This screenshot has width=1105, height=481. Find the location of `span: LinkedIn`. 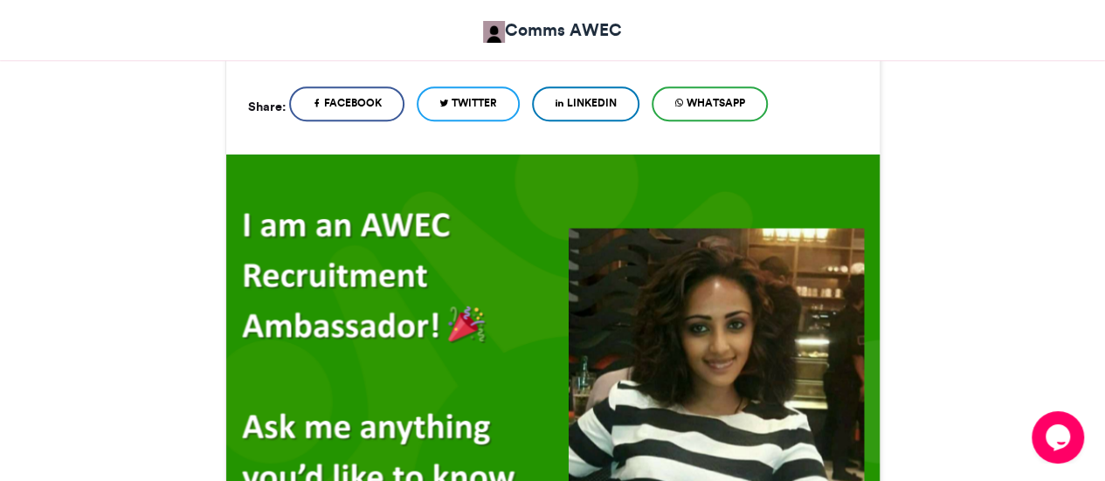

span: LinkedIn is located at coordinates (591, 103).